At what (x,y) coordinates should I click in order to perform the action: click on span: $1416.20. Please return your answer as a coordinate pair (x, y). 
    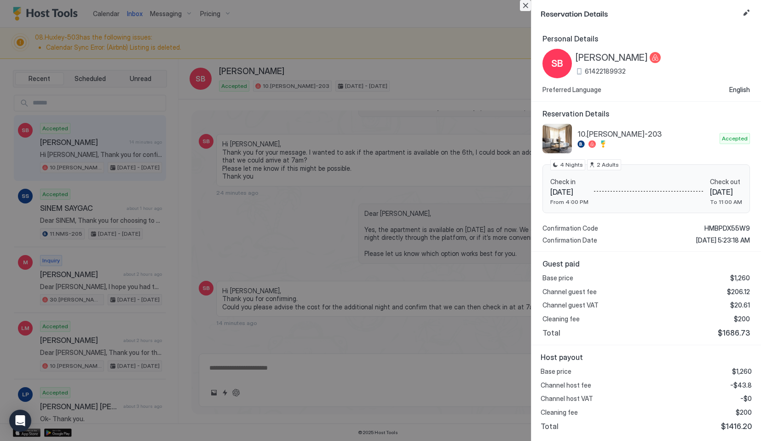
    Looking at the image, I should click on (736, 426).